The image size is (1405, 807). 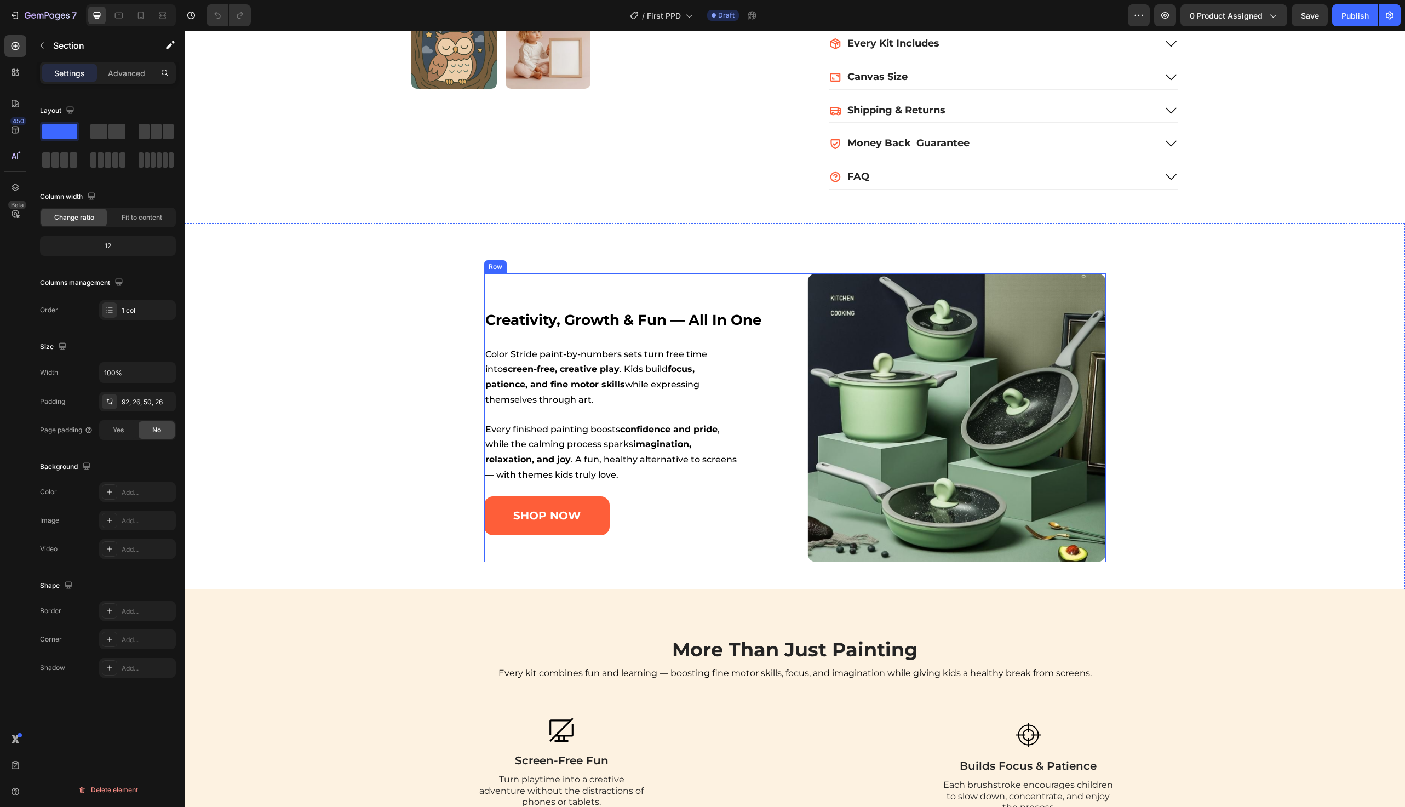 What do you see at coordinates (147, 311) in the screenshot?
I see `div: 1 col` at bounding box center [147, 311].